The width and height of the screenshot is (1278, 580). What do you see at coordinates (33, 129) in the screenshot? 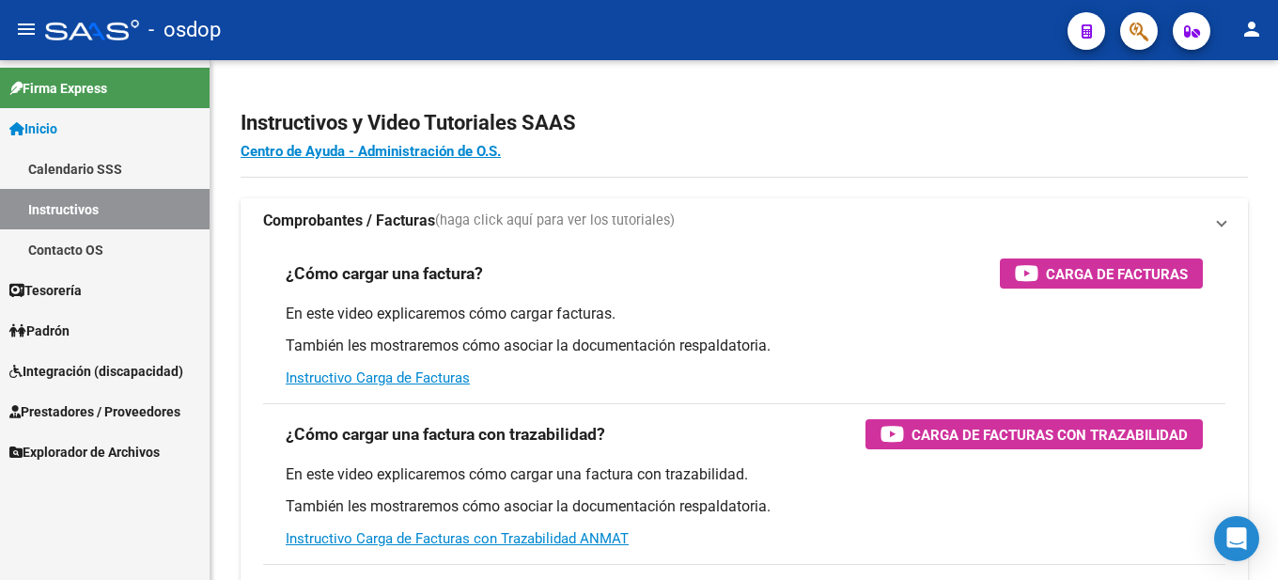
I see `span: Inicio` at bounding box center [33, 129].